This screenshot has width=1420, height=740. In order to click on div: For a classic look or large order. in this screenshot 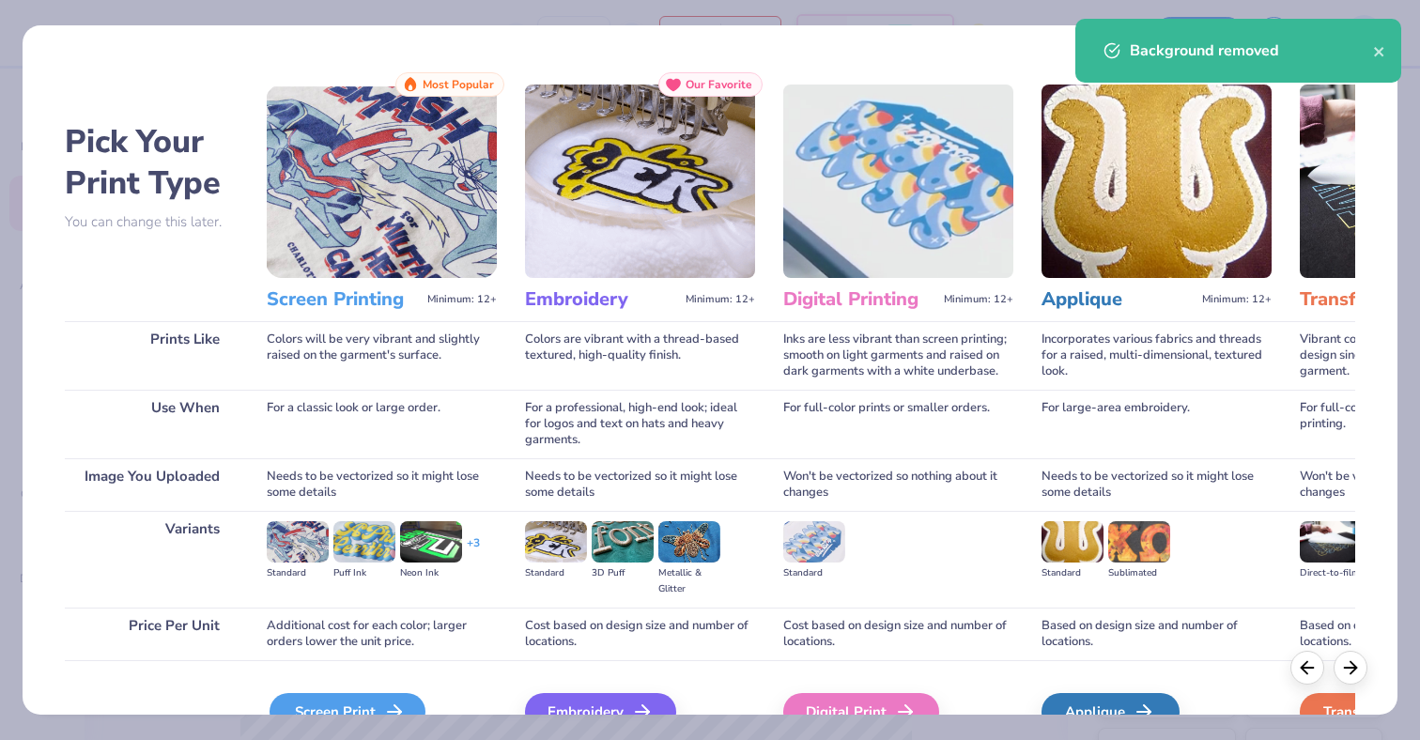, I will do `click(381, 424)`.